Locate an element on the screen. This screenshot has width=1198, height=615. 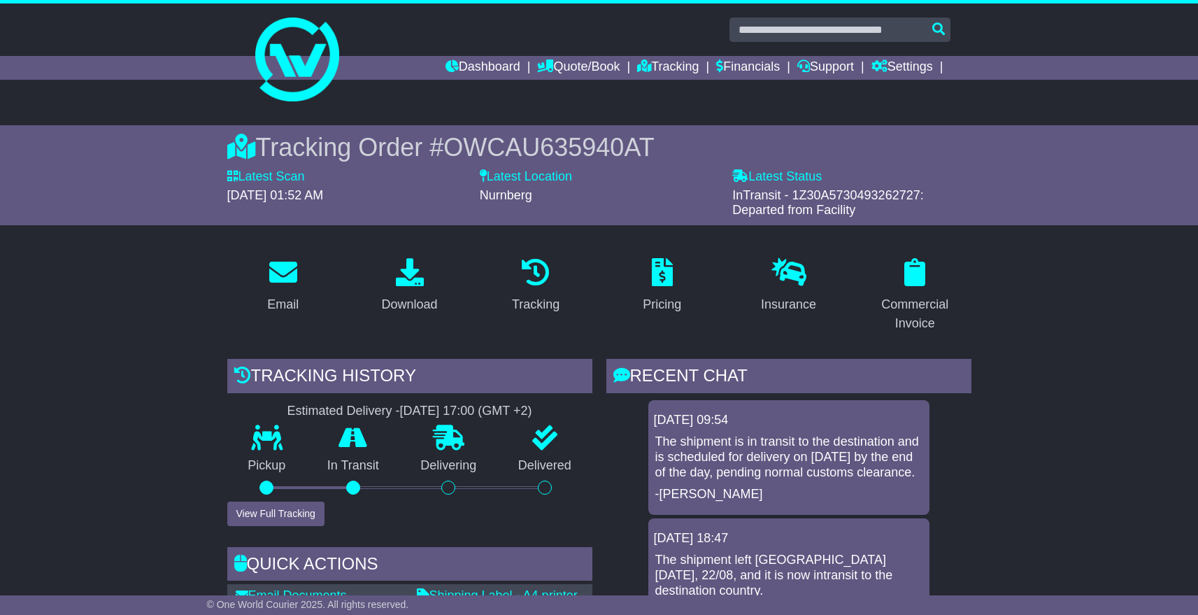
label: Latest Location is located at coordinates (526, 177).